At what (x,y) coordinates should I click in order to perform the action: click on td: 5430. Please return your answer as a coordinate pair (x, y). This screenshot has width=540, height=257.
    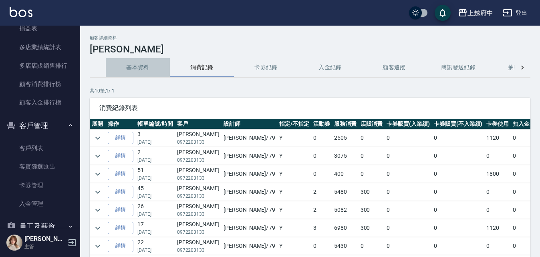
    Looking at the image, I should click on (345, 246).